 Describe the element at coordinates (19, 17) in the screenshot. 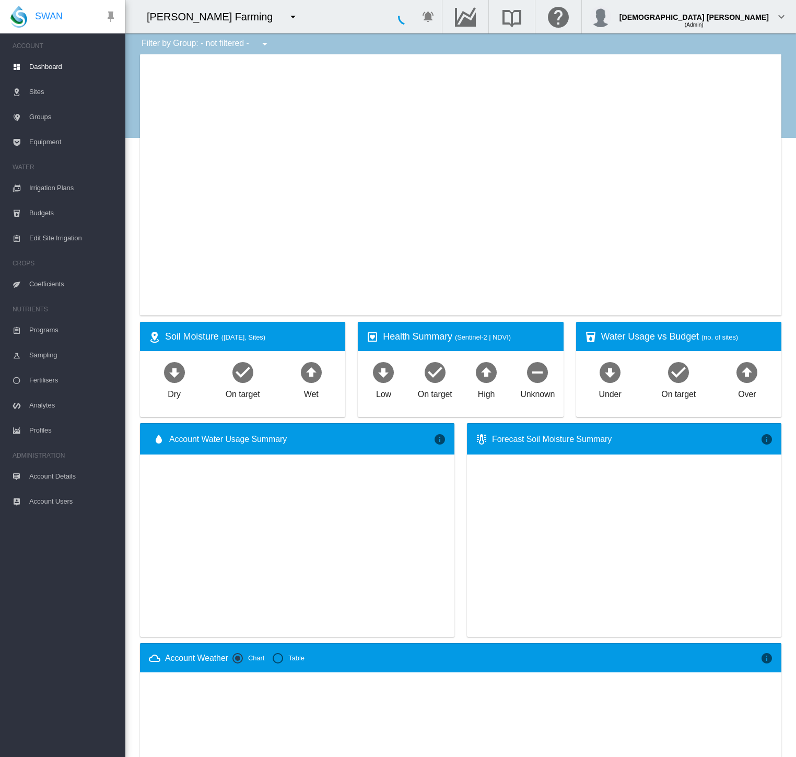

I see `img: SWAN-Landscape-Logo-Colour-drop.png` at that location.